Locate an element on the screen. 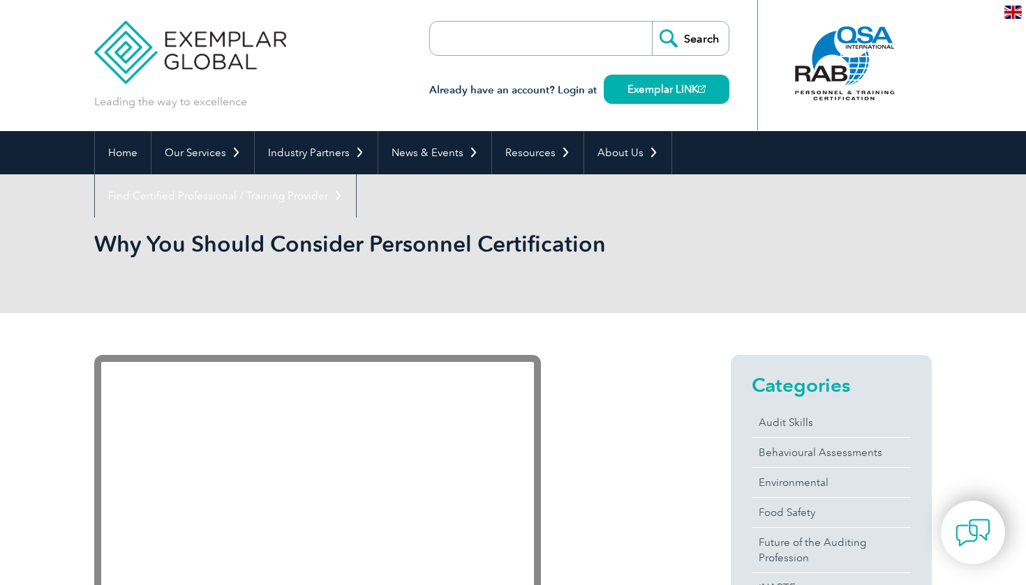 The image size is (1026, 585). a: Home is located at coordinates (123, 153).